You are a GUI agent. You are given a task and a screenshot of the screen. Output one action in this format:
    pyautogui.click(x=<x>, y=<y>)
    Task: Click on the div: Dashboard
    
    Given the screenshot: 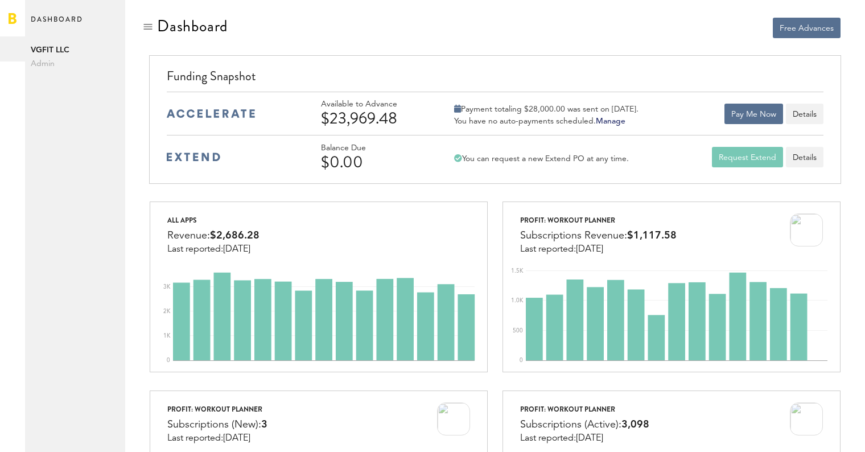 What is the action you would take?
    pyautogui.click(x=192, y=26)
    